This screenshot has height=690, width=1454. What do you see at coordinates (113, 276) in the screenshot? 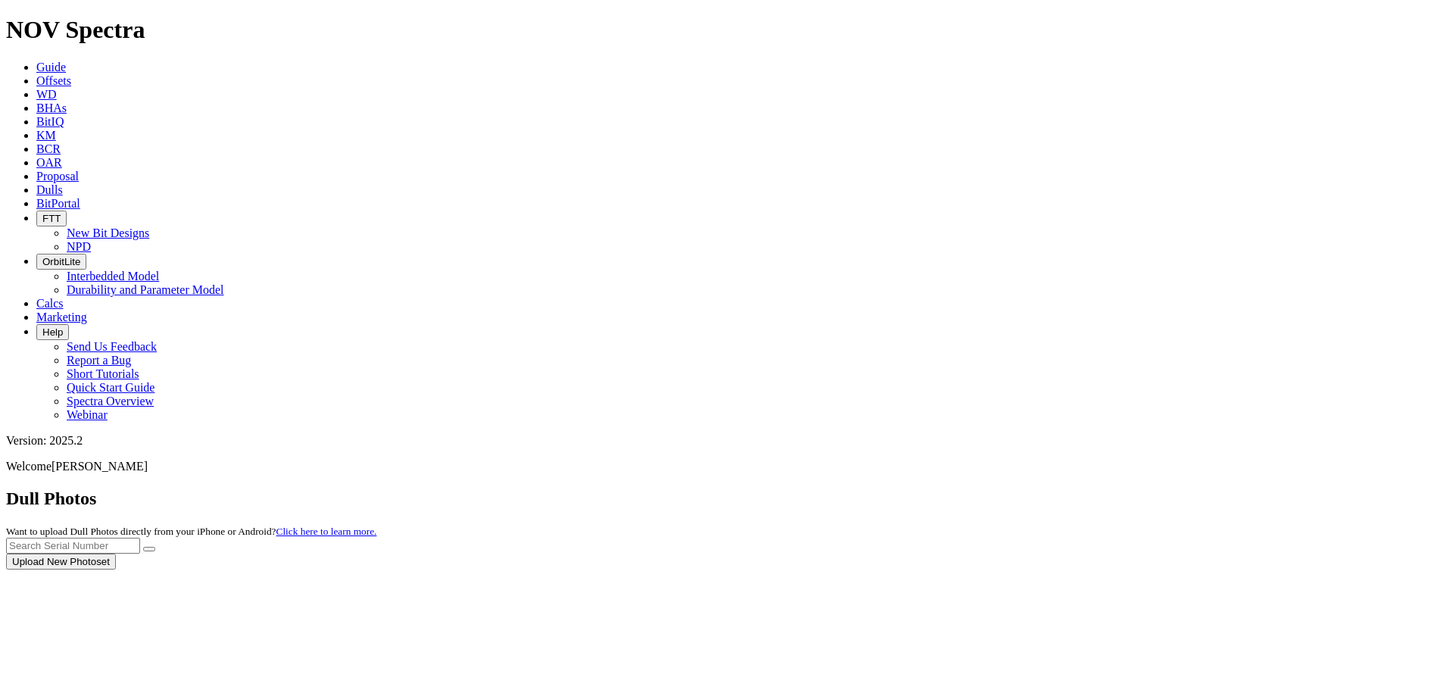
I see `a: Interbedded Model` at bounding box center [113, 276].